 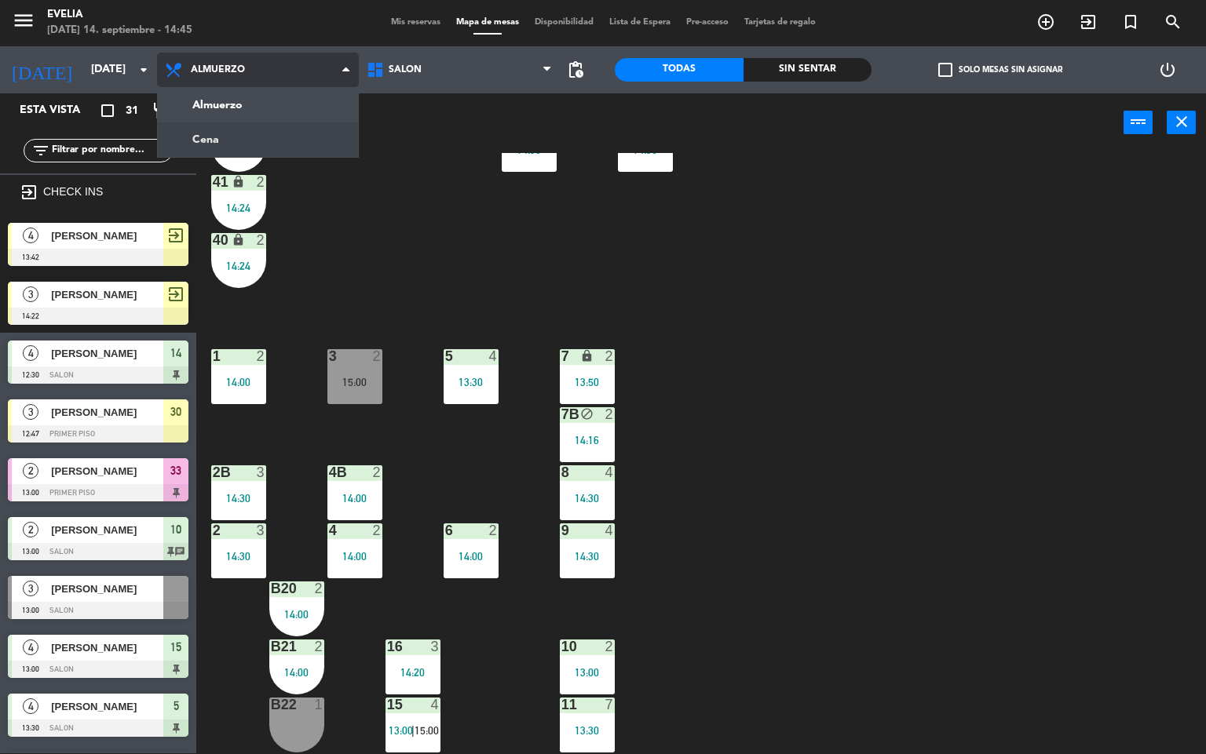 I want to click on div: 7B, so click(x=561, y=414).